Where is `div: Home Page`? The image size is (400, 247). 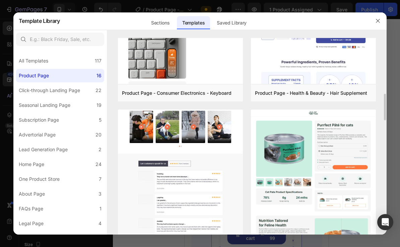 div: Home Page is located at coordinates (32, 164).